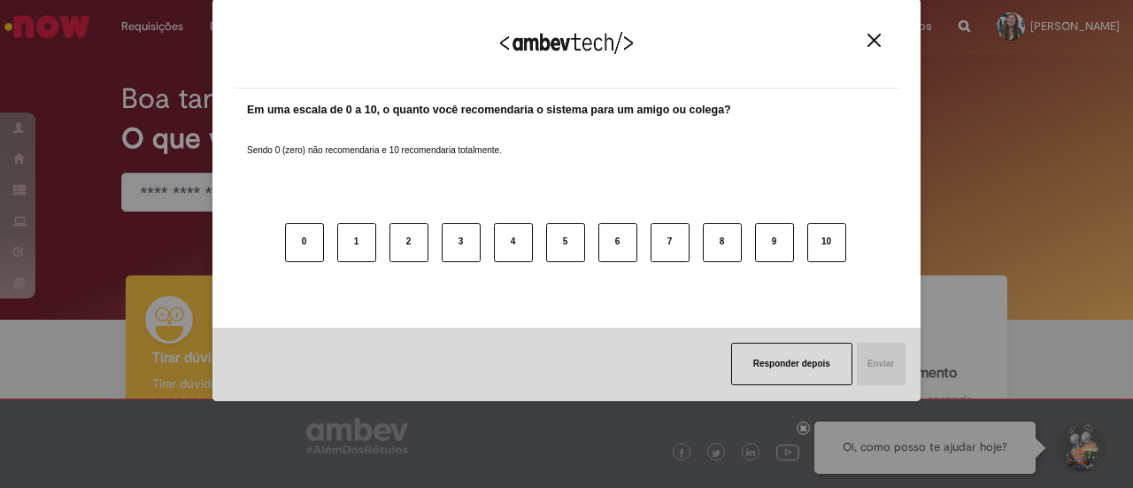 This screenshot has width=1133, height=488. I want to click on label: Sendo 0 (zero) não recomendaria e 10 recomendaria totalmente., so click(374, 140).